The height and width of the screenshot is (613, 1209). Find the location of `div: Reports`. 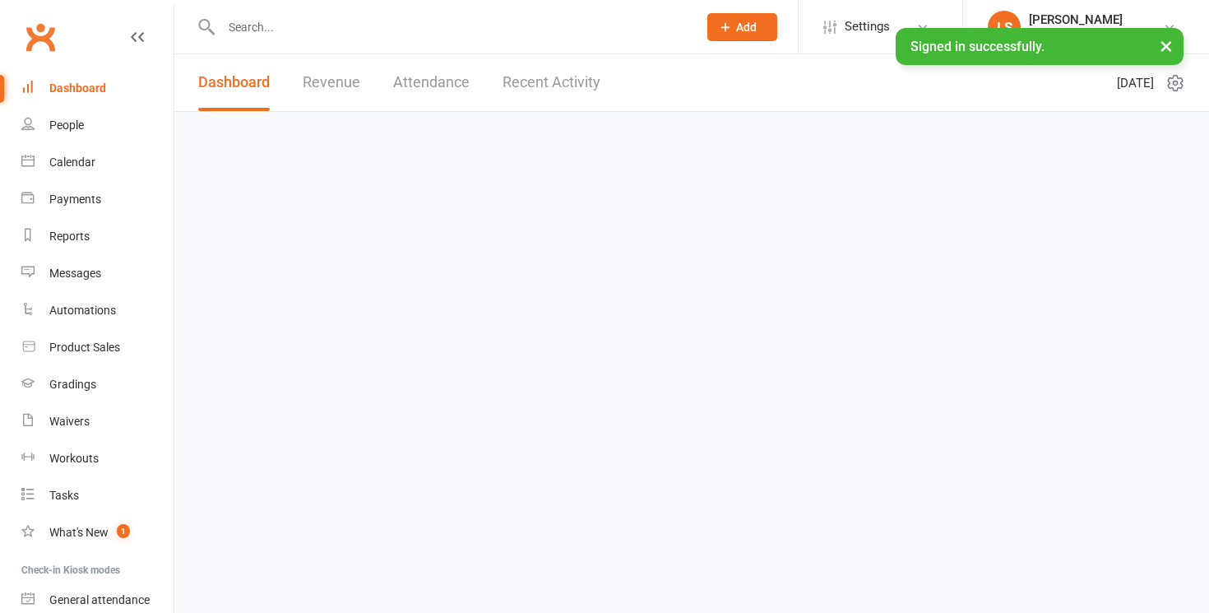

div: Reports is located at coordinates (69, 236).